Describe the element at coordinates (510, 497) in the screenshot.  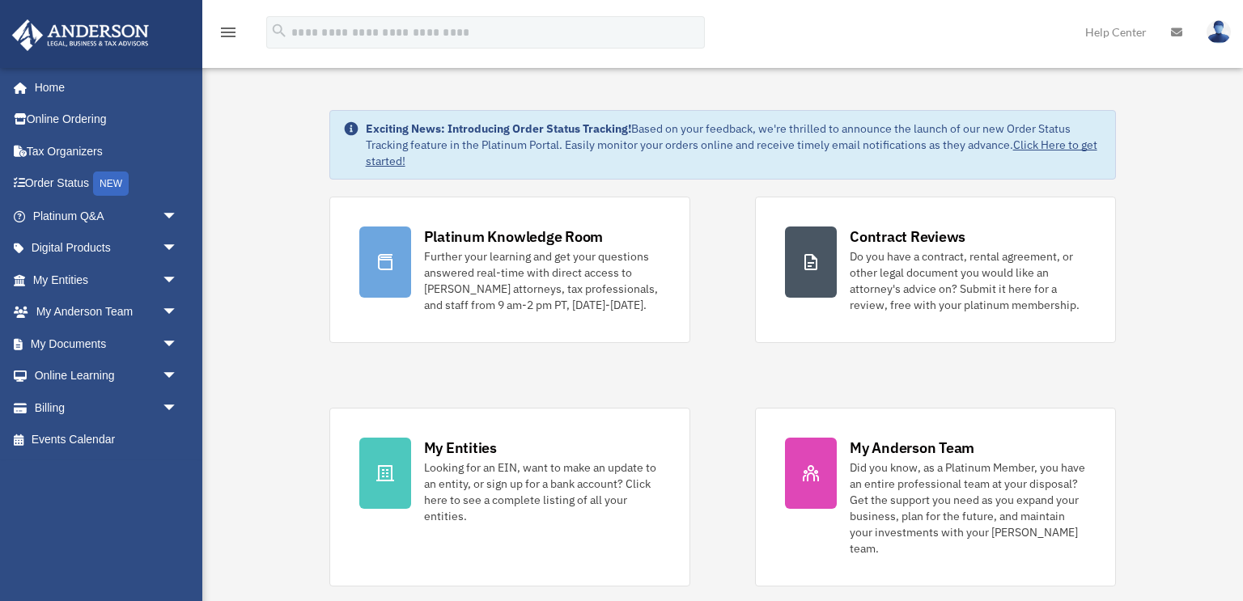
I see `a: My Entities Looking for an EIN, want to make an update to an entity, or sign up for a bank accoun...` at that location.